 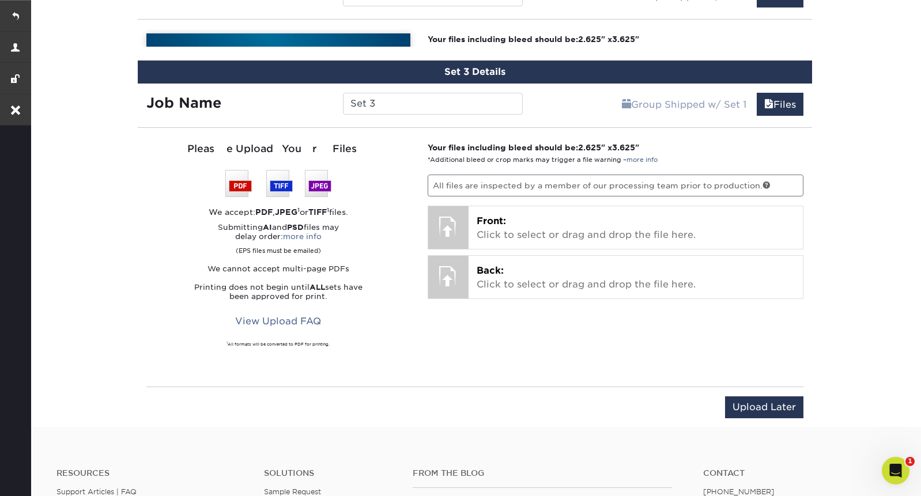 I want to click on a: View Upload FAQ, so click(x=278, y=322).